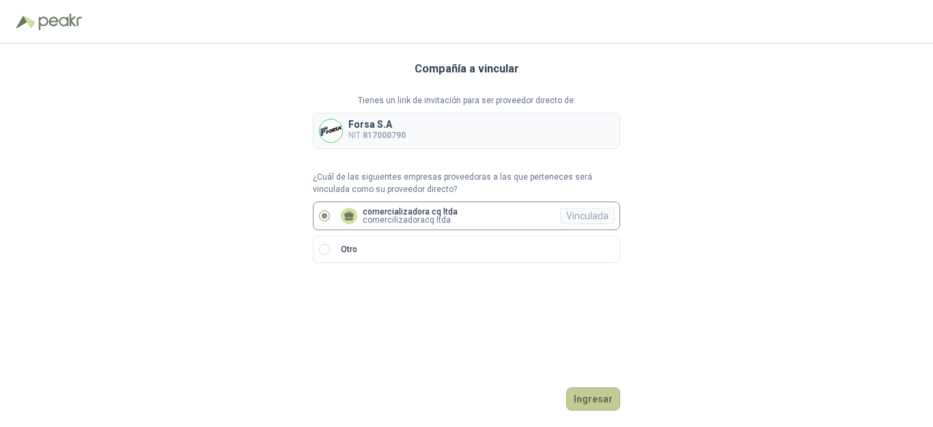 The image size is (933, 427). What do you see at coordinates (587, 216) in the screenshot?
I see `div: Vinculada` at bounding box center [587, 216].